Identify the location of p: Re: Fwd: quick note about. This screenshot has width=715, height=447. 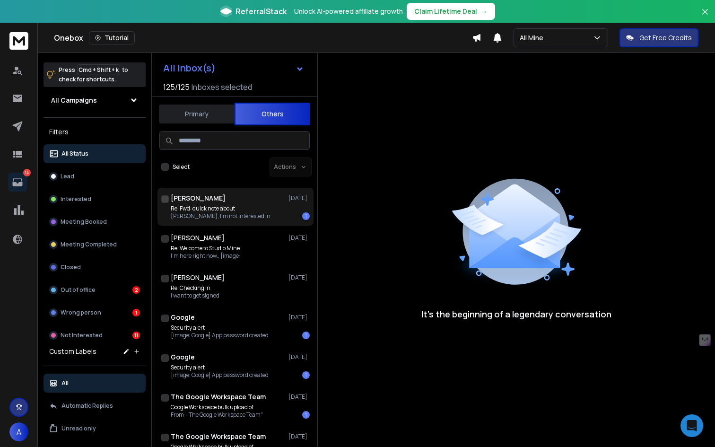
(220, 208).